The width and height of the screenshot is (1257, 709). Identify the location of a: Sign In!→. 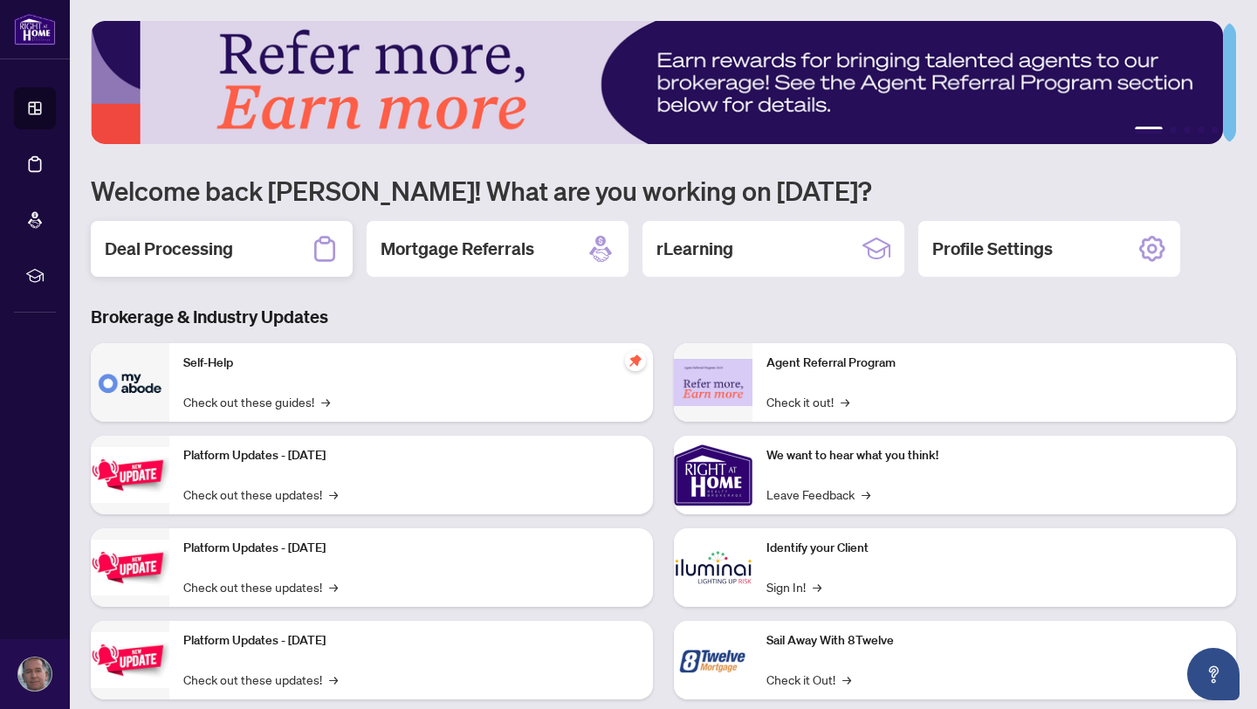
(794, 587).